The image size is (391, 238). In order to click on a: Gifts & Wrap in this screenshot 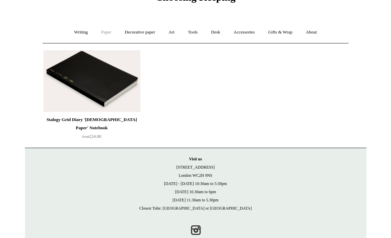, I will do `click(280, 32)`.